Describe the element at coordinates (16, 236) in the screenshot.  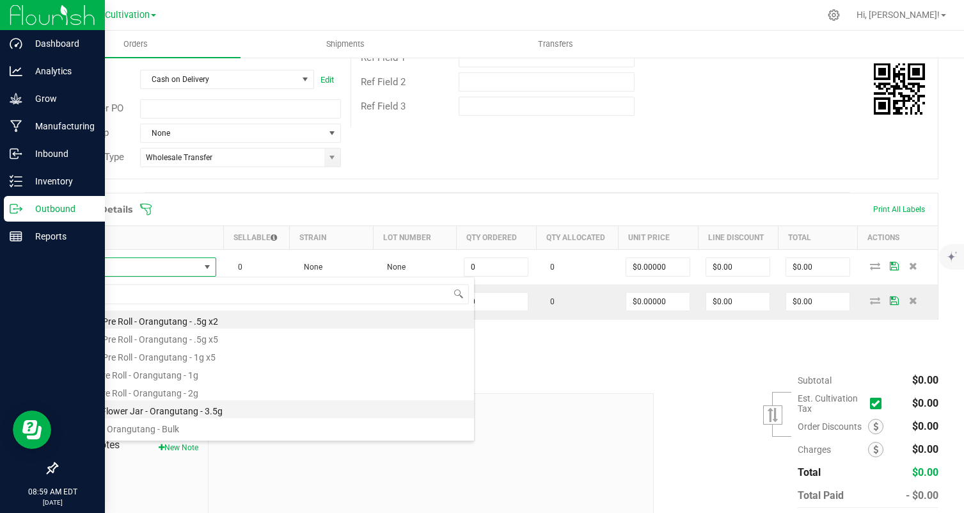
I see `inline-svg: Reports` at that location.